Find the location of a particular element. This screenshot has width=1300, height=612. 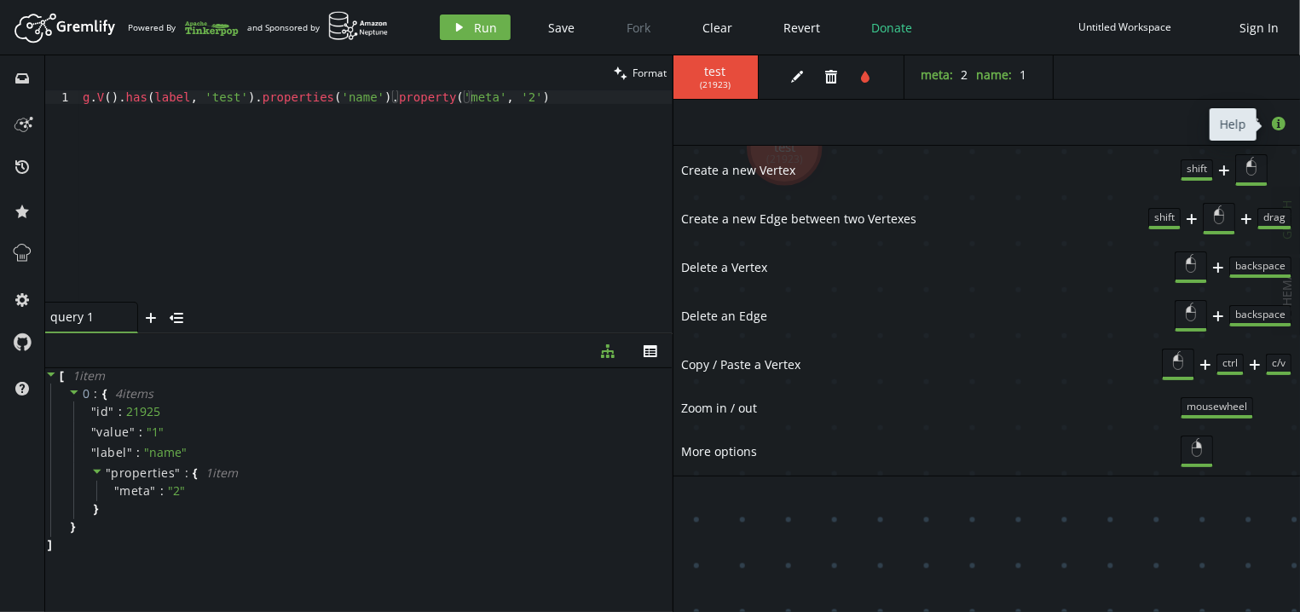

div: 1 is located at coordinates (62, 97).